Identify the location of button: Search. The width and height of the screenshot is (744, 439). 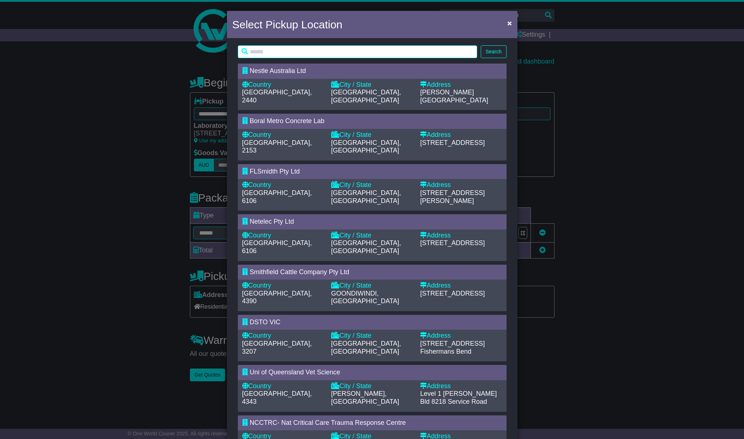
(493, 52).